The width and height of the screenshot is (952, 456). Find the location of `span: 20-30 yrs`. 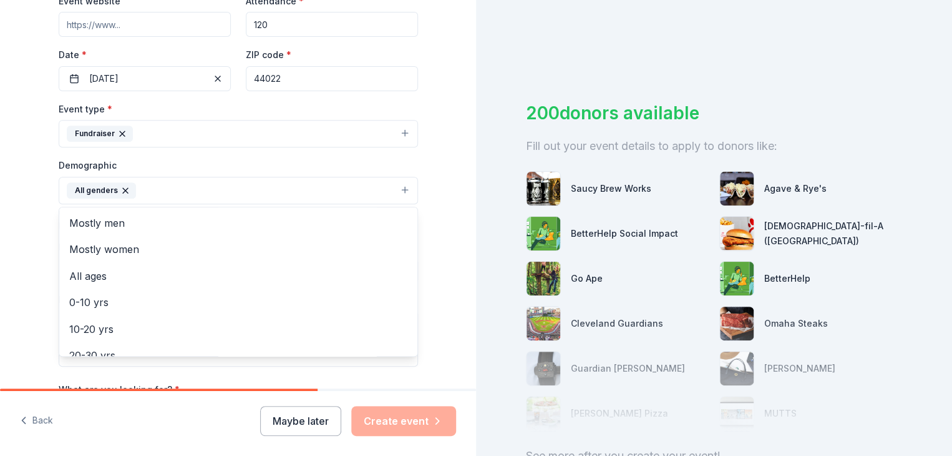

span: 20-30 yrs is located at coordinates (238, 355).